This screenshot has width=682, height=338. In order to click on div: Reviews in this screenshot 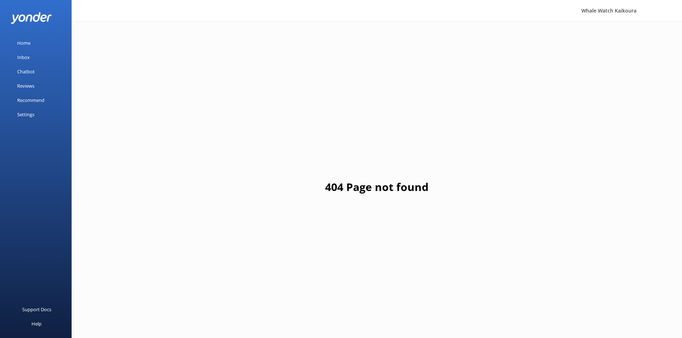, I will do `click(26, 86)`.